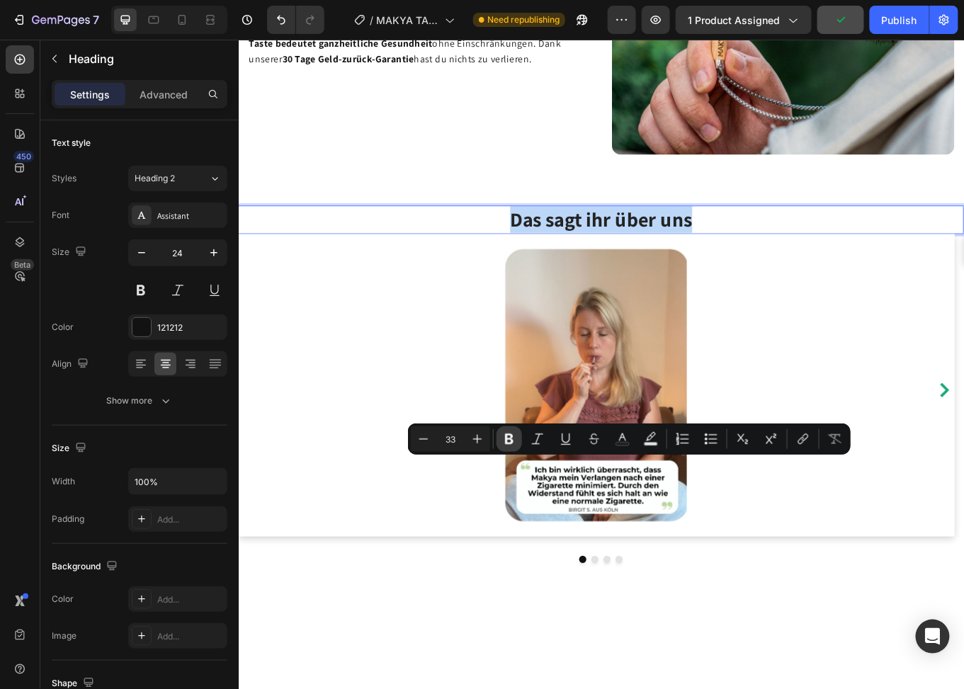 The height and width of the screenshot is (689, 964). I want to click on p: 7, so click(96, 20).